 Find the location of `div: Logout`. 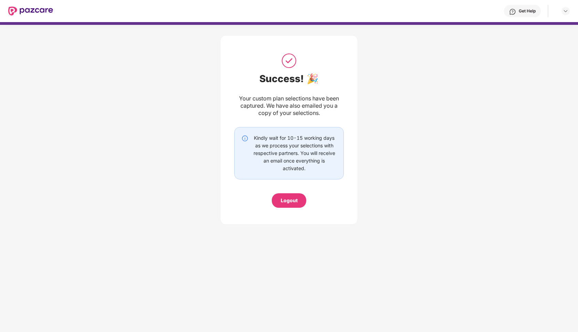

div: Logout is located at coordinates (289, 200).